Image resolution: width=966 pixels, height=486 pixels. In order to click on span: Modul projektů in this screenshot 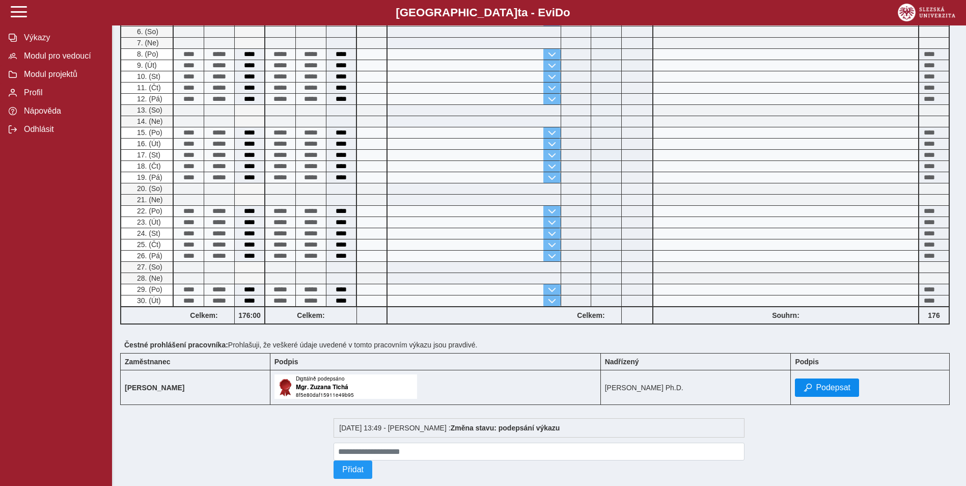, I will do `click(62, 74)`.